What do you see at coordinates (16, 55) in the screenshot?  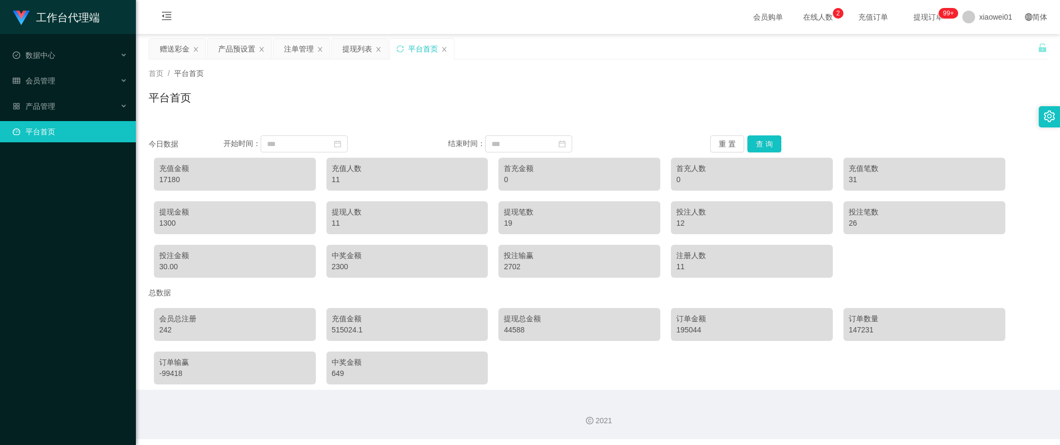 I see `i: 图标: check-circle-o` at bounding box center [16, 55].